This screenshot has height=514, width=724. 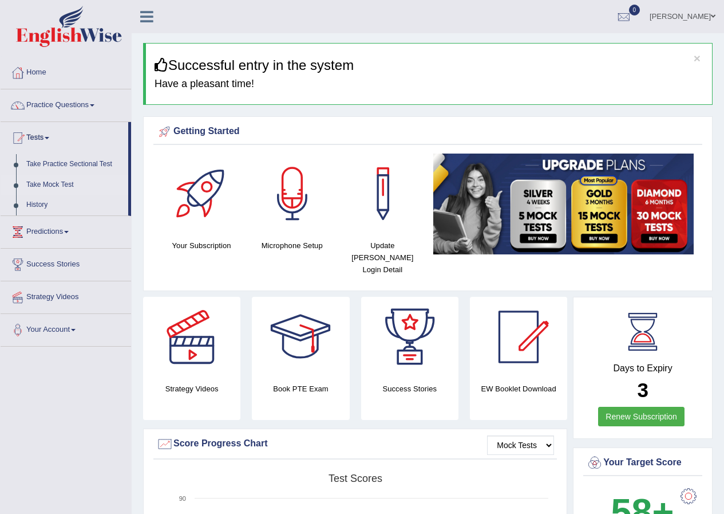 What do you see at coordinates (66, 295) in the screenshot?
I see `a: Strategy Videos` at bounding box center [66, 295].